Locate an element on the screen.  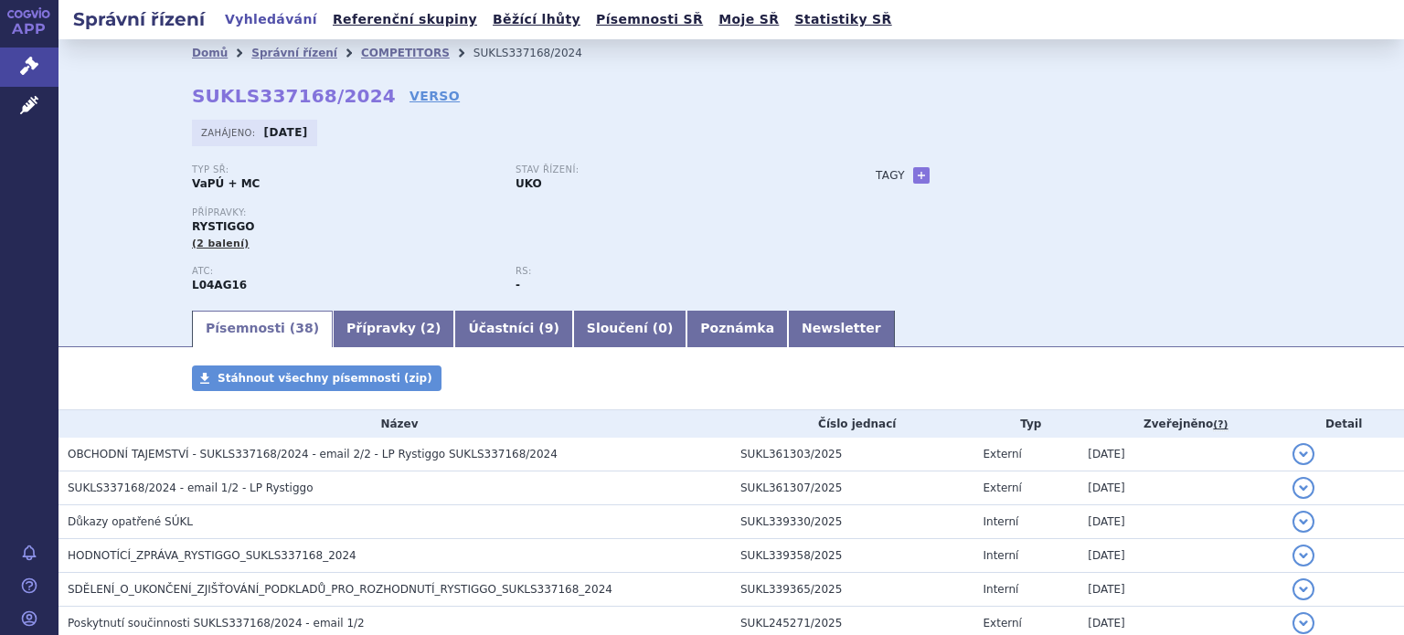
th: Detail is located at coordinates (1343, 424).